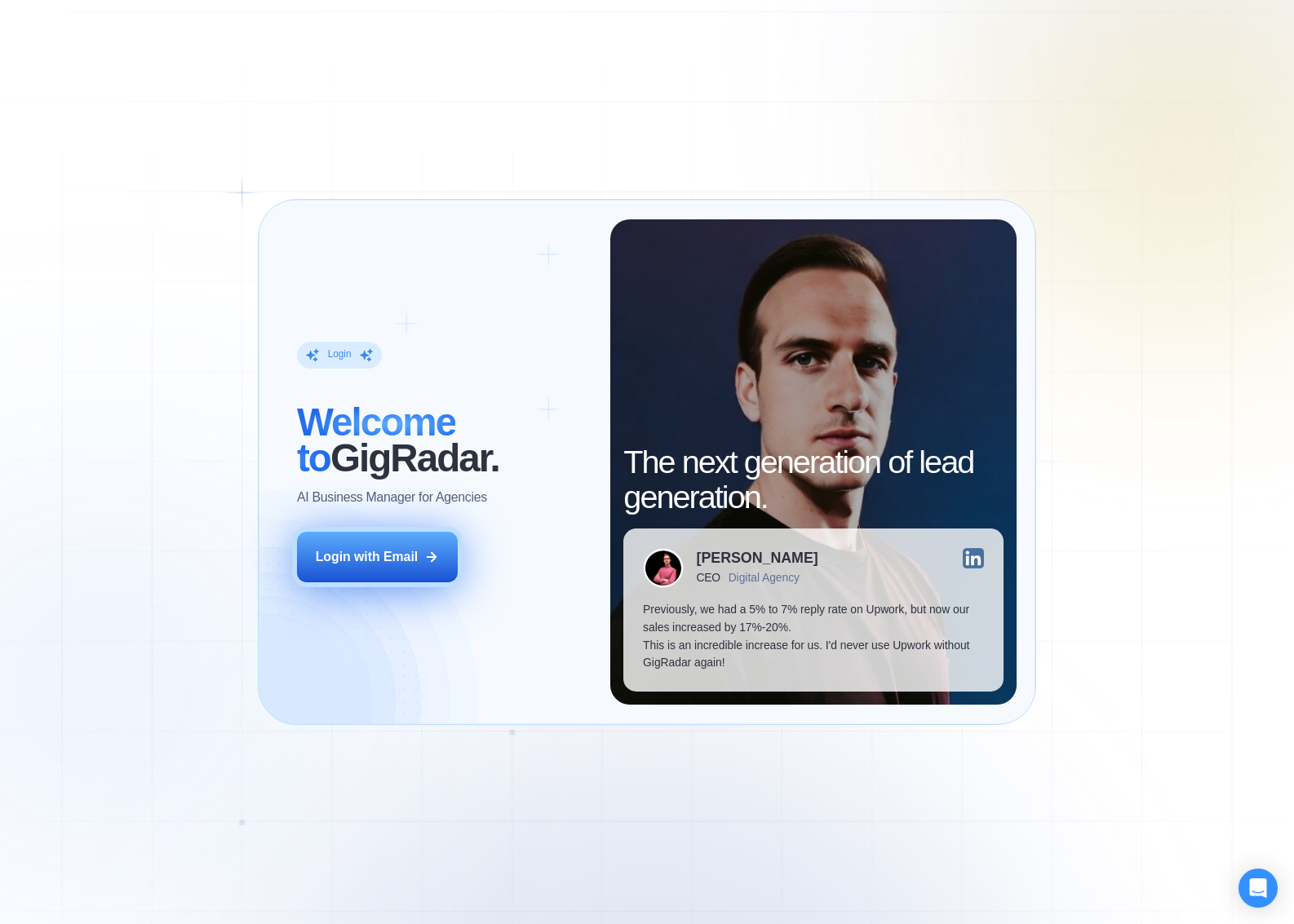 The image size is (1294, 924). I want to click on h2: The next generation of lead generation., so click(812, 480).